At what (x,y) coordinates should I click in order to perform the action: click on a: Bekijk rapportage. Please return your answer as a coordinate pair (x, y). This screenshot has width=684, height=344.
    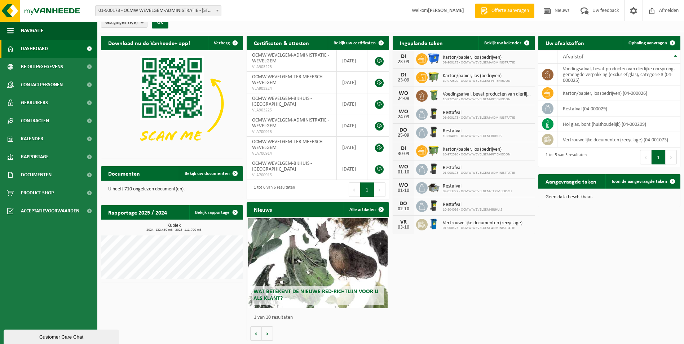
    Looking at the image, I should click on (216, 212).